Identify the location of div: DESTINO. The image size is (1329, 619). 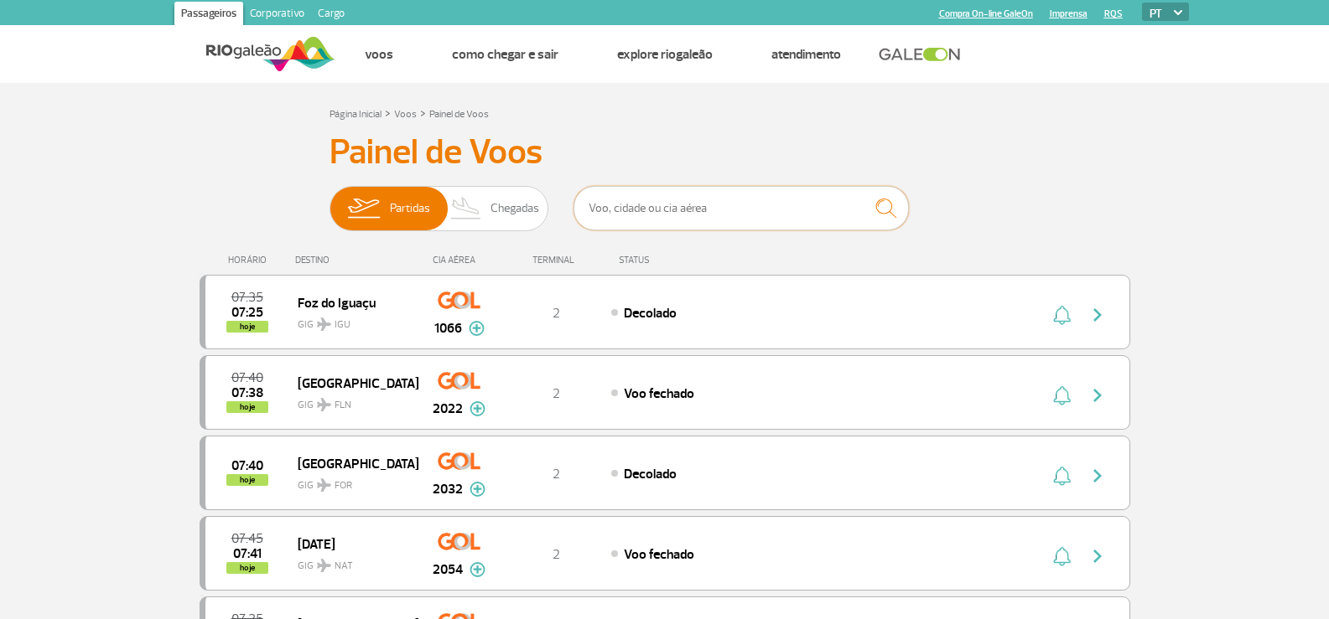
(356, 260).